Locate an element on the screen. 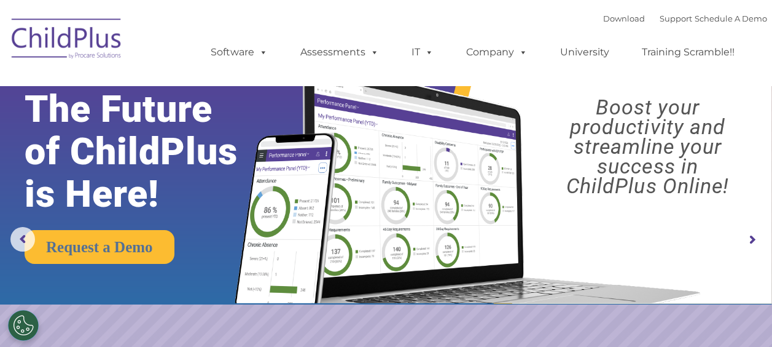 Image resolution: width=772 pixels, height=347 pixels. a: Assessments is located at coordinates (340, 52).